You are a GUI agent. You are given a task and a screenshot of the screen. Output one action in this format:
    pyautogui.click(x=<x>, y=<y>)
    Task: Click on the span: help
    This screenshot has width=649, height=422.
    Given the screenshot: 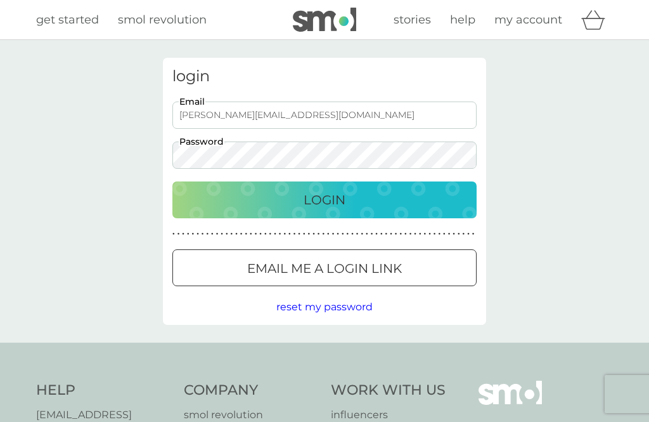 What is the action you would take?
    pyautogui.click(x=463, y=20)
    